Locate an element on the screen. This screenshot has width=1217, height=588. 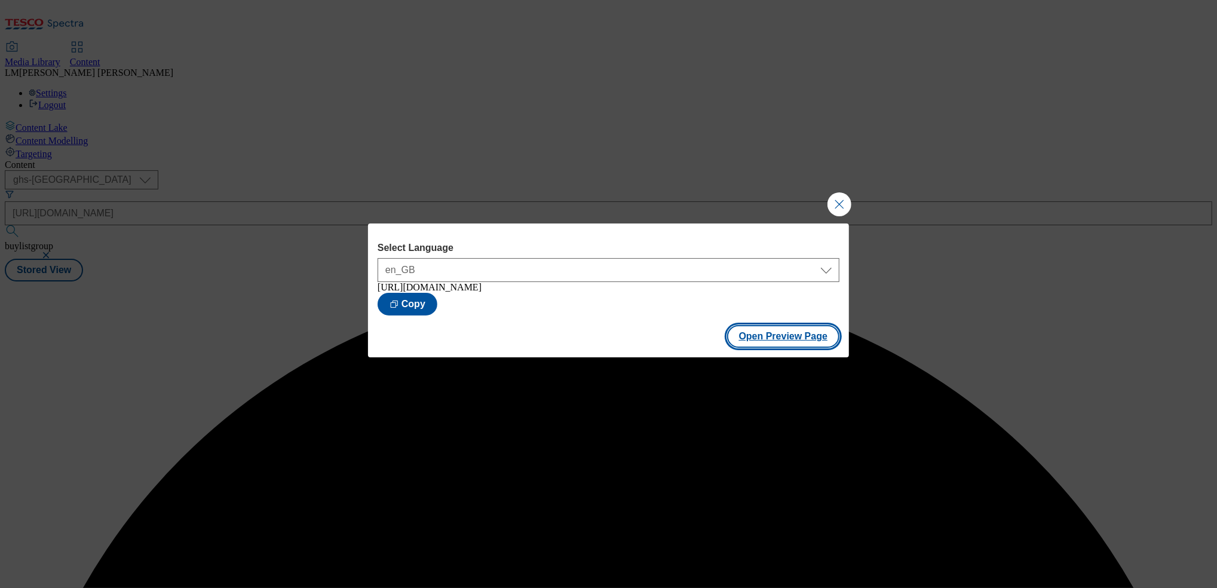
div: Modal is located at coordinates (608, 290).